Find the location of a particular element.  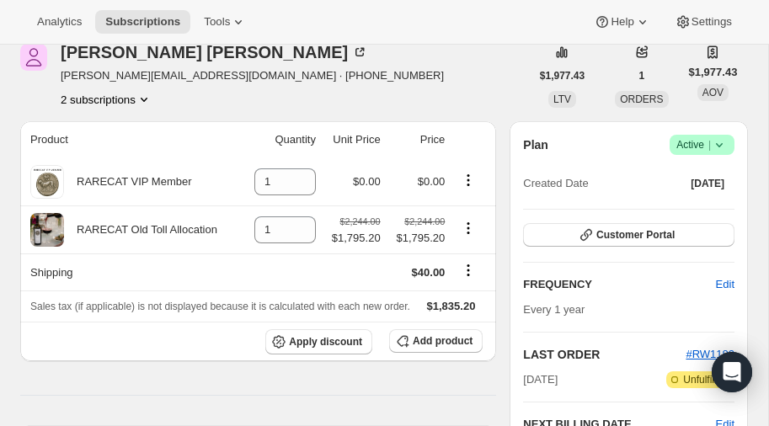

span: ORDERS is located at coordinates (641, 99).